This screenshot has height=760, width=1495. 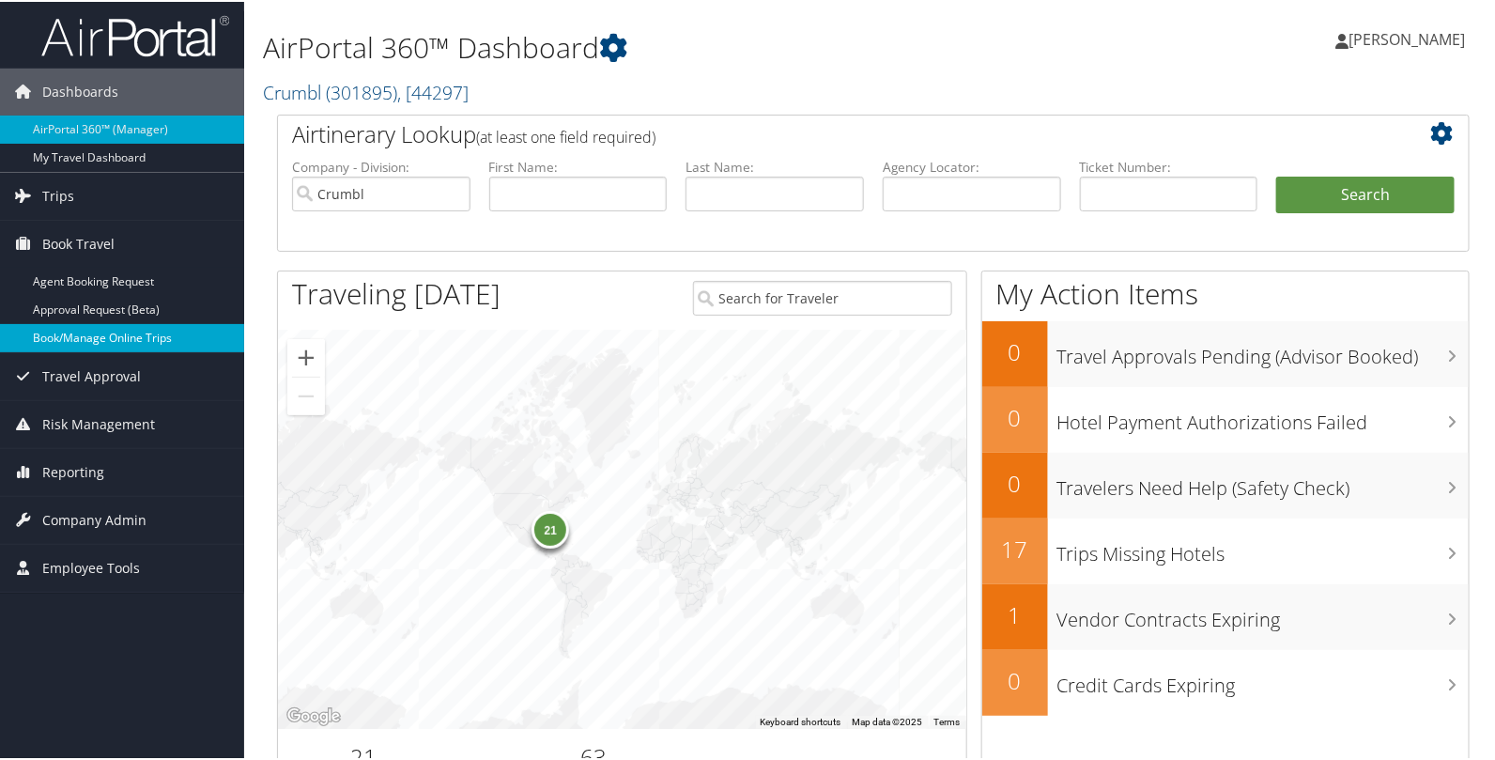 What do you see at coordinates (314, 715) in the screenshot?
I see `a: Open this area in Google Maps (opens a new window)` at bounding box center [314, 715].